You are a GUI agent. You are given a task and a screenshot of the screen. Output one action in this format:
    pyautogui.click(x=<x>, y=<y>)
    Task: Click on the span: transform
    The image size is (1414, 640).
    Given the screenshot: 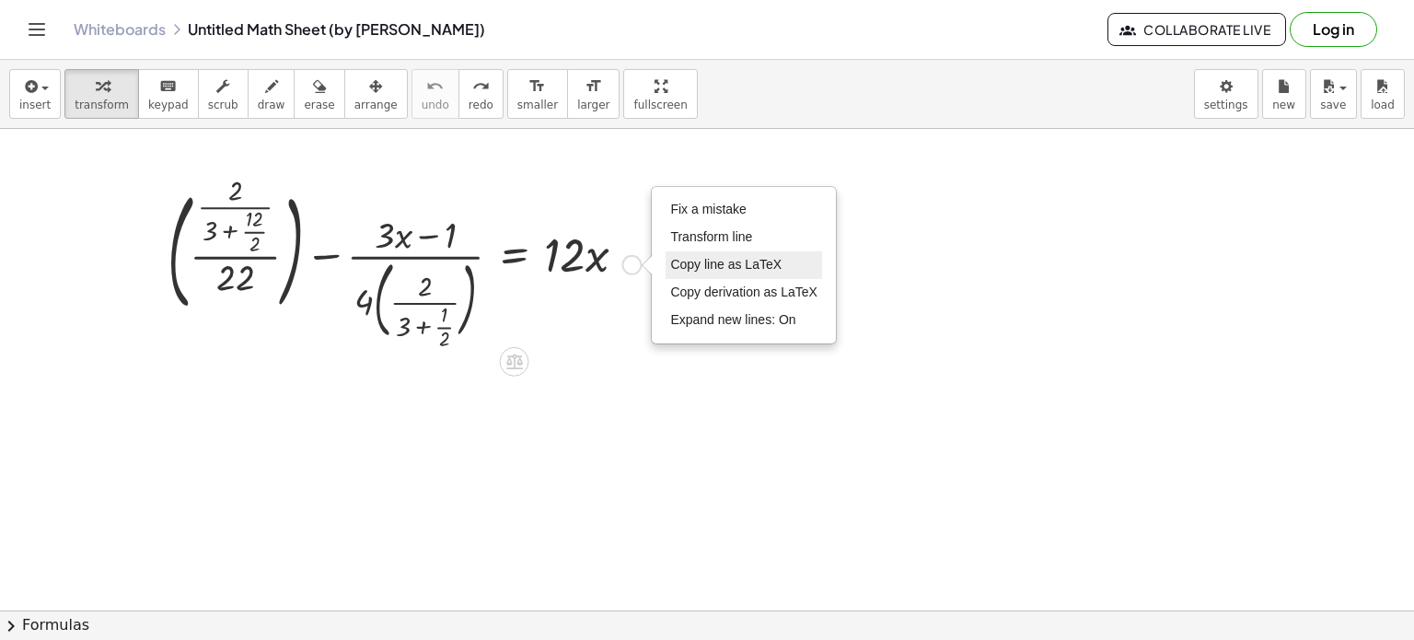 What is the action you would take?
    pyautogui.click(x=101, y=105)
    